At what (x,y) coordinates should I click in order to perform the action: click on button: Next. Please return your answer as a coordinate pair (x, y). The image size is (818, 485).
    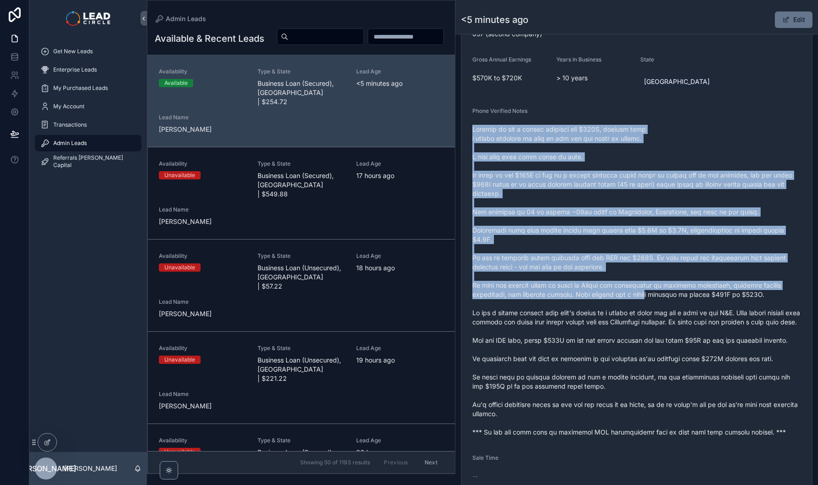
    Looking at the image, I should click on (431, 463).